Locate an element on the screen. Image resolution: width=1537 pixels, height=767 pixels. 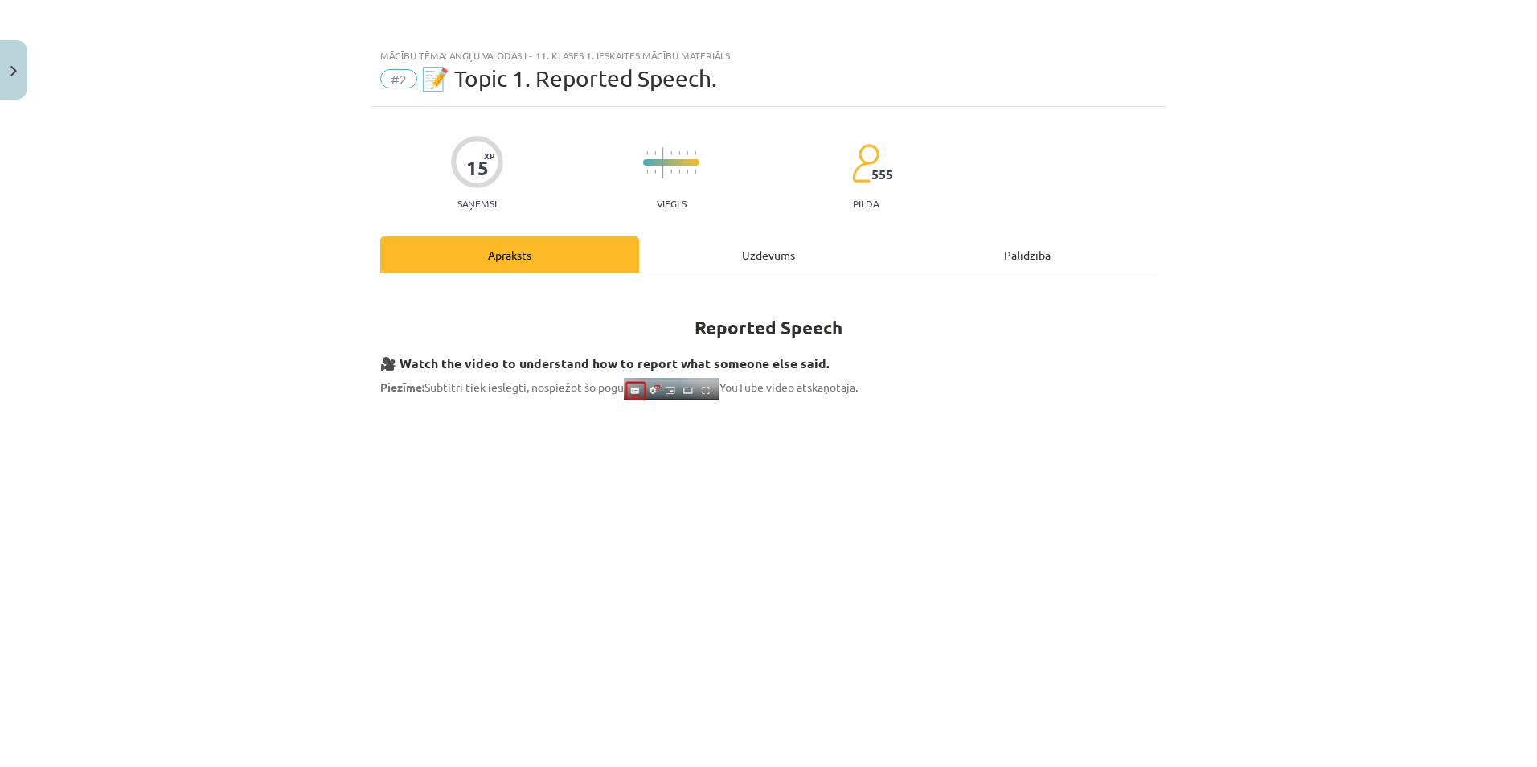
div: Apraksts is located at coordinates (510, 254).